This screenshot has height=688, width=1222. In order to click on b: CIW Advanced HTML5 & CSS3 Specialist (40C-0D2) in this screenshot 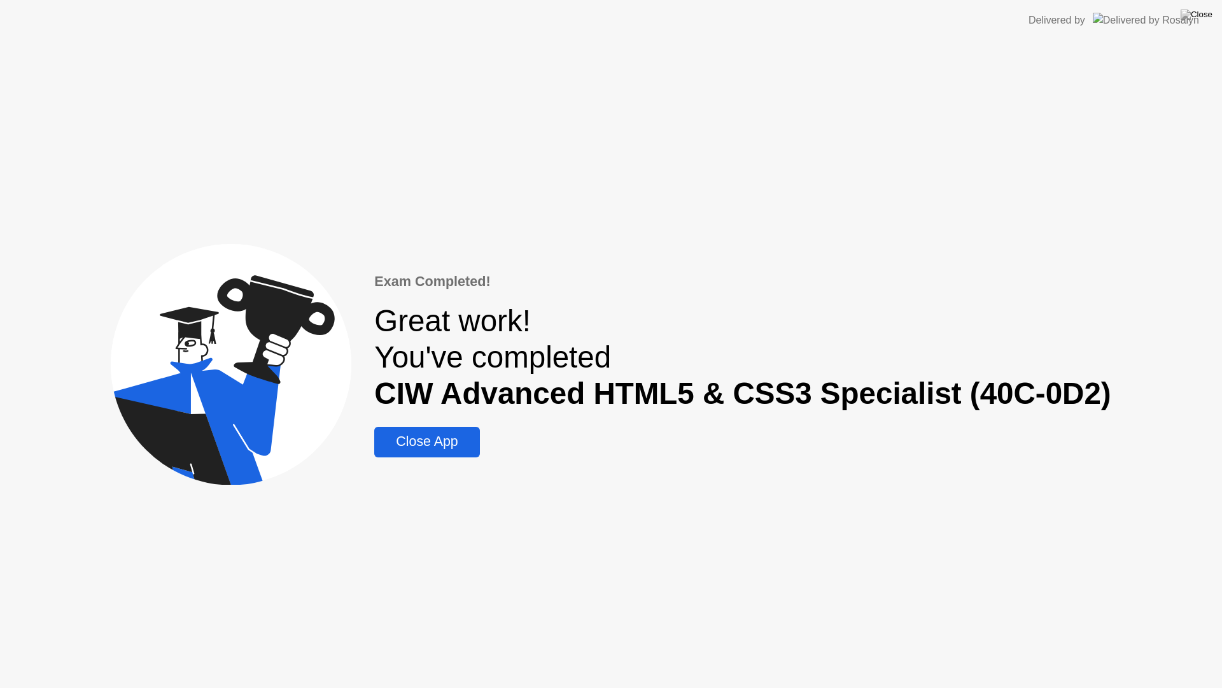, I will do `click(742, 393)`.